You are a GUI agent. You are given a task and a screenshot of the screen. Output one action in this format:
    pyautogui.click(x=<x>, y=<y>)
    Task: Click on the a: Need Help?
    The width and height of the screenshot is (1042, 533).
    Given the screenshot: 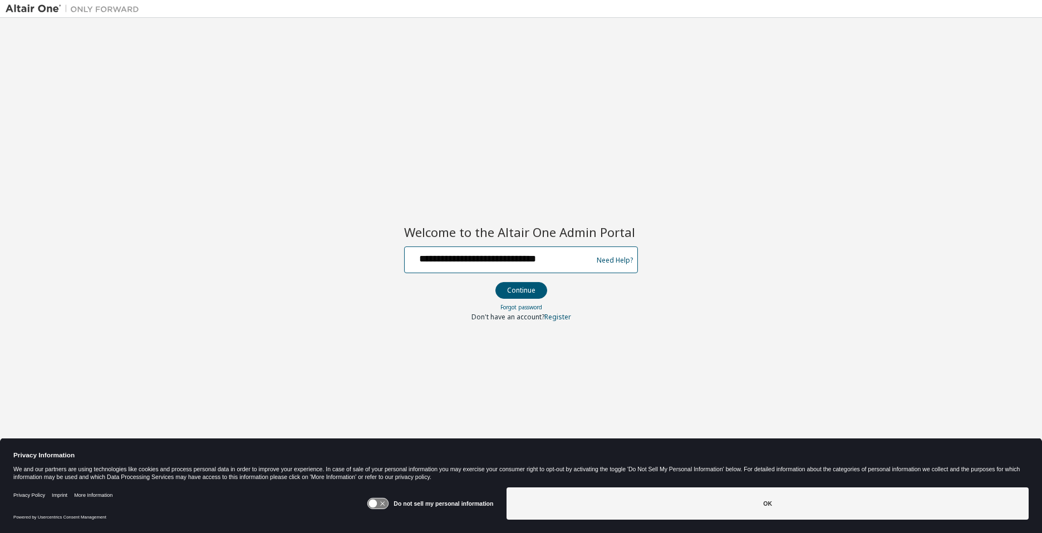 What is the action you would take?
    pyautogui.click(x=615, y=260)
    